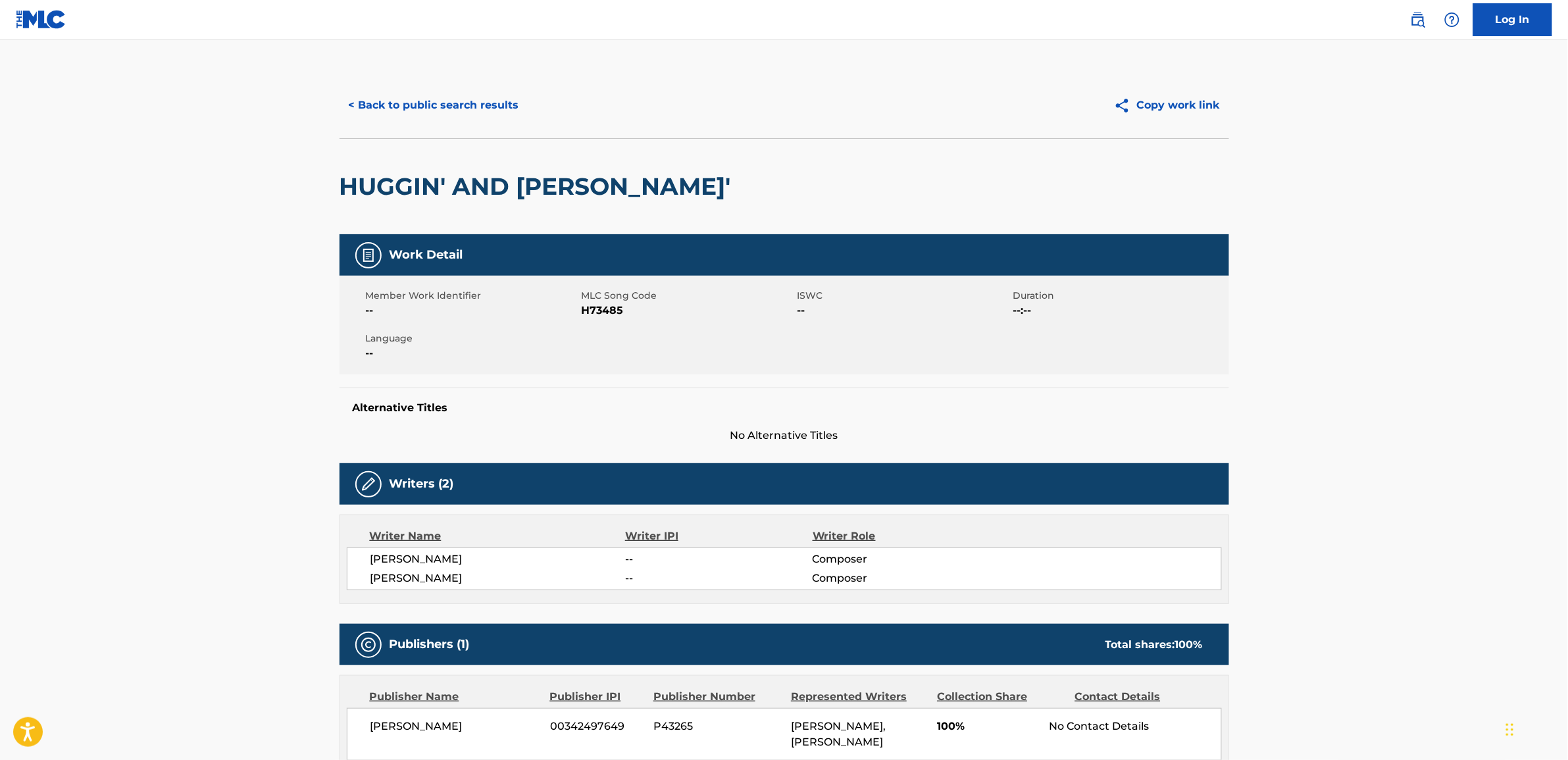 The image size is (1568, 760). What do you see at coordinates (368, 645) in the screenshot?
I see `img: Publishers` at bounding box center [368, 645].